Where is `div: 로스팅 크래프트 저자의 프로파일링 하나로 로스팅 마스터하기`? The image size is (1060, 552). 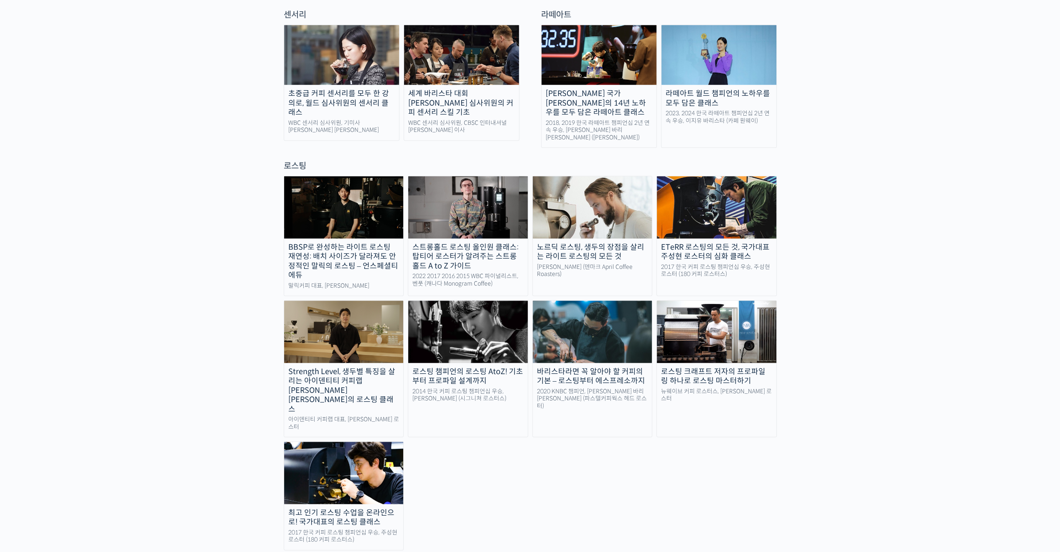 div: 로스팅 크래프트 저자의 프로파일링 하나로 로스팅 마스터하기 is located at coordinates (716, 376).